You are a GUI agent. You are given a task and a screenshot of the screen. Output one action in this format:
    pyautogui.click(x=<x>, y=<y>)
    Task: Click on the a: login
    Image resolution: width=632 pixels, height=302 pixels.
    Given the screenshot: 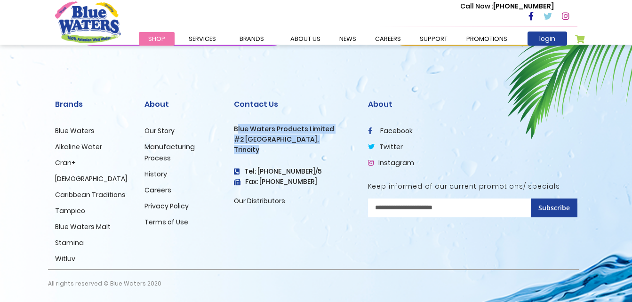 What is the action you would take?
    pyautogui.click(x=547, y=39)
    